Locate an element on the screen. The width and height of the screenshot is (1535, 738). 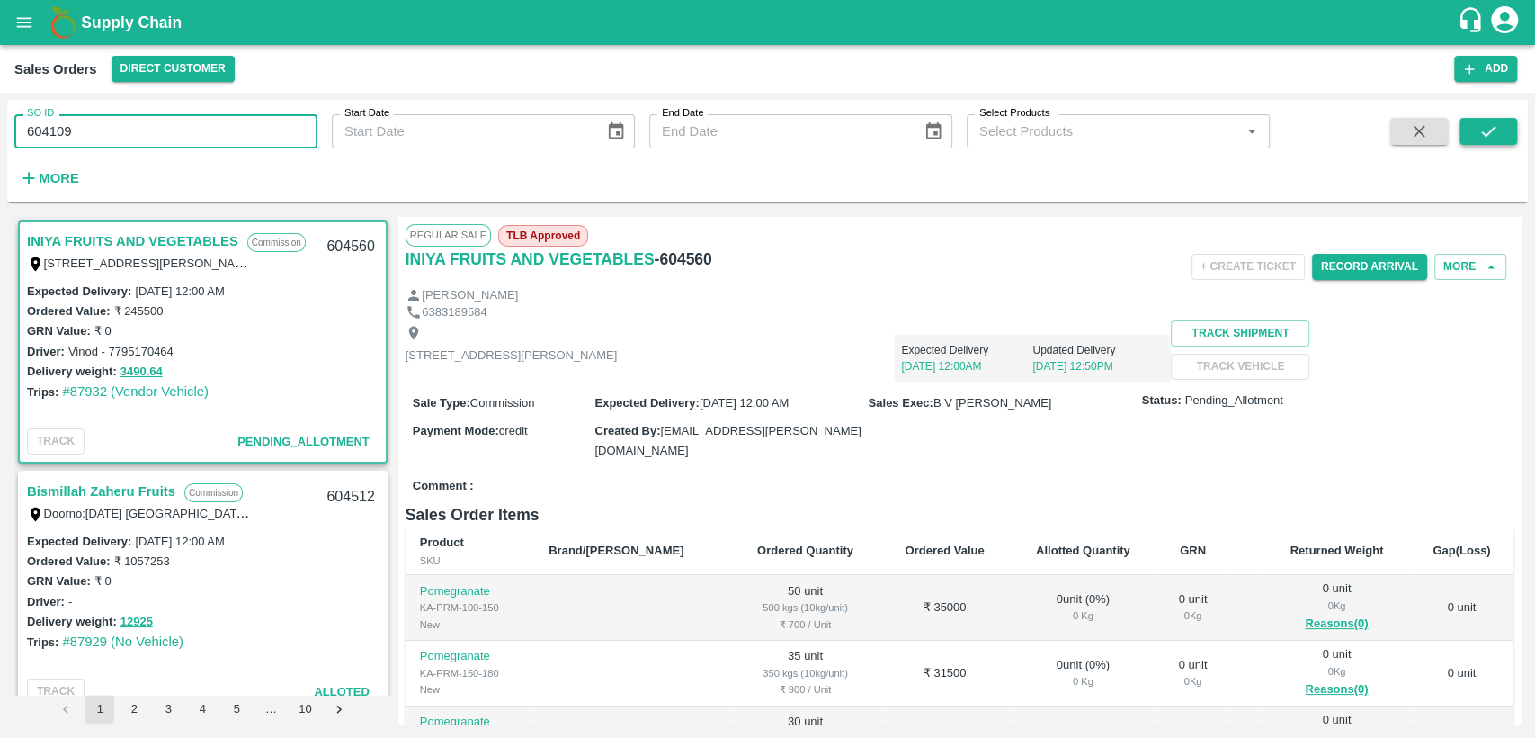
button: Go to page 10 is located at coordinates (305, 709).